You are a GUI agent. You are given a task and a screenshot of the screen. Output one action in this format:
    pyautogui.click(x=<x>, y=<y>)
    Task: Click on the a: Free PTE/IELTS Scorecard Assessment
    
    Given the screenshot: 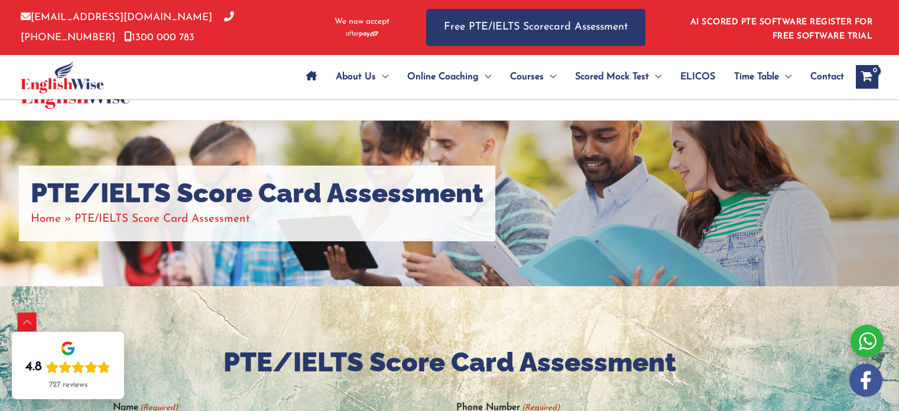 What is the action you would take?
    pyautogui.click(x=535, y=27)
    